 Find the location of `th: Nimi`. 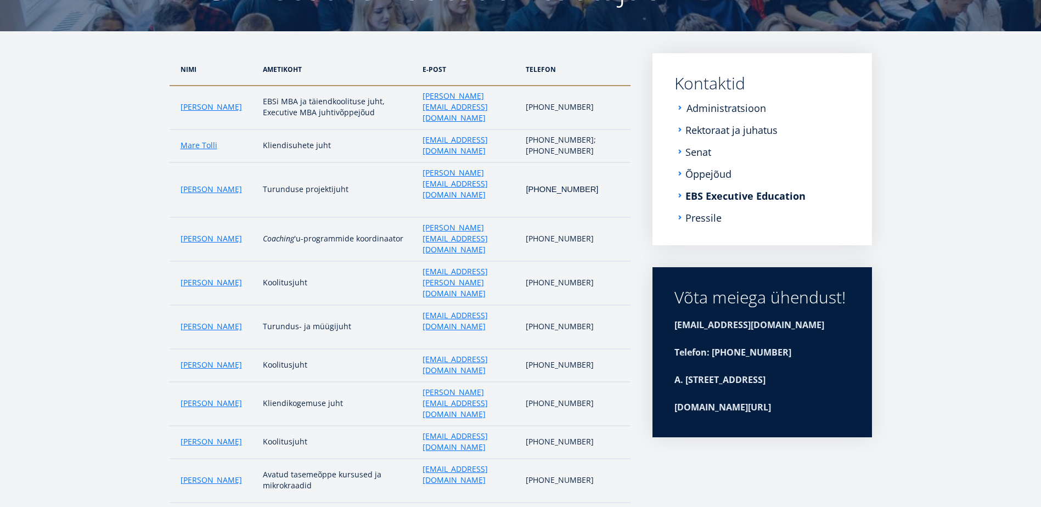

th: Nimi is located at coordinates (213, 69).